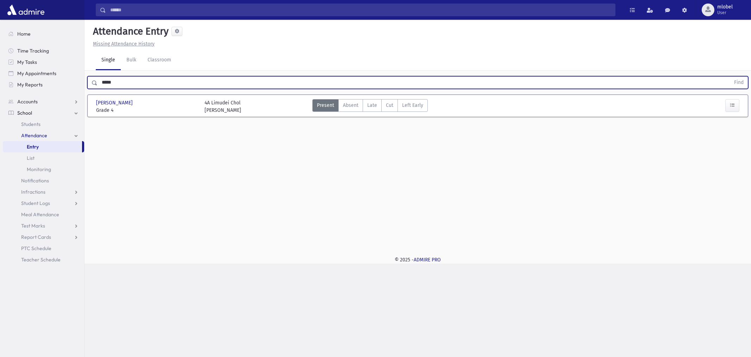  What do you see at coordinates (43, 203) in the screenshot?
I see `a: Student Logs` at bounding box center [43, 203].